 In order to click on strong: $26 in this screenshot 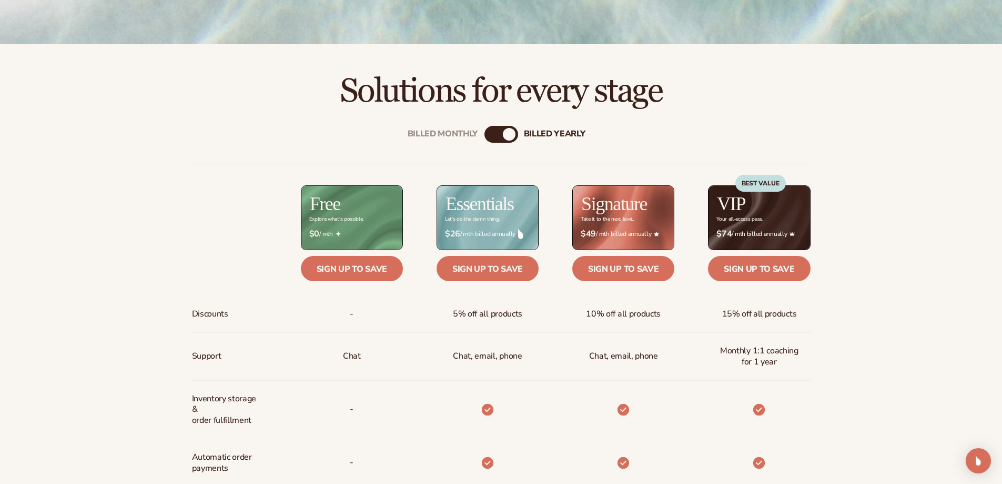, I will do `click(452, 234)`.